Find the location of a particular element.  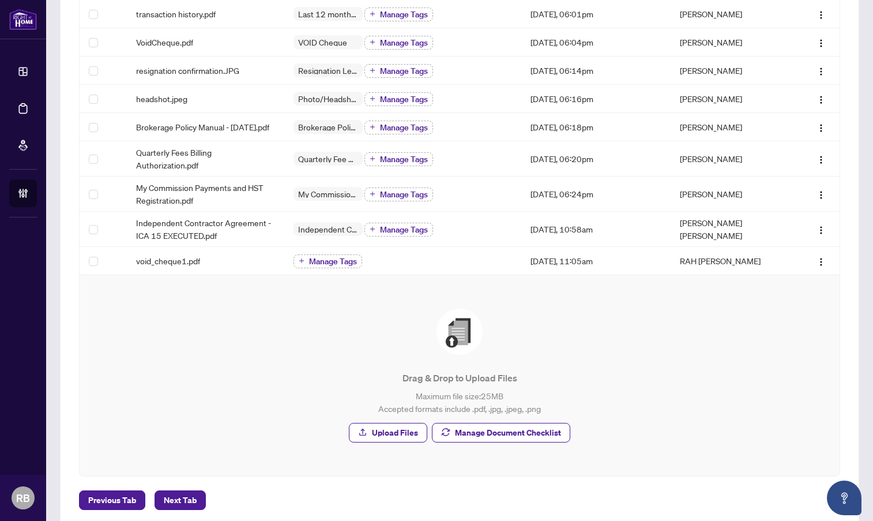

button: Upload Files is located at coordinates (388, 433).